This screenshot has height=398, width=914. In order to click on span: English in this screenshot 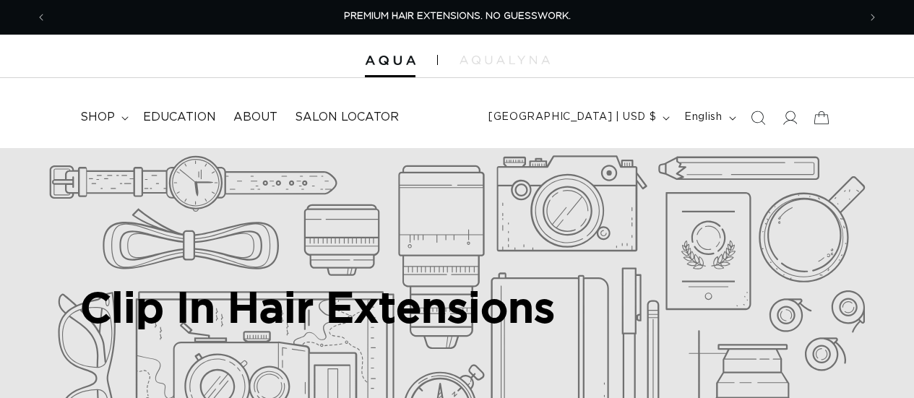, I will do `click(703, 117)`.